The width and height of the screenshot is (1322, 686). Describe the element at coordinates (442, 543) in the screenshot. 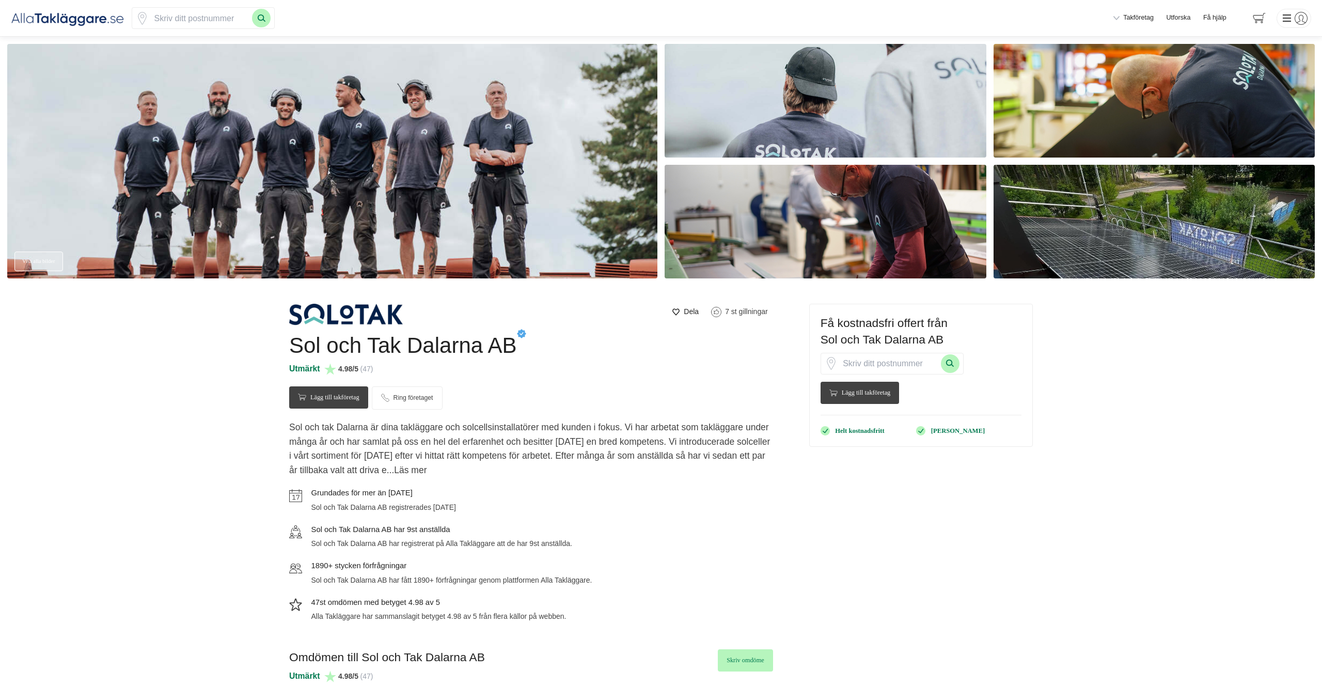

I see `p: Sol och Tak Dalarna AB har registrerat på Alla Takläggare att de har 9st anställda.` at that location.